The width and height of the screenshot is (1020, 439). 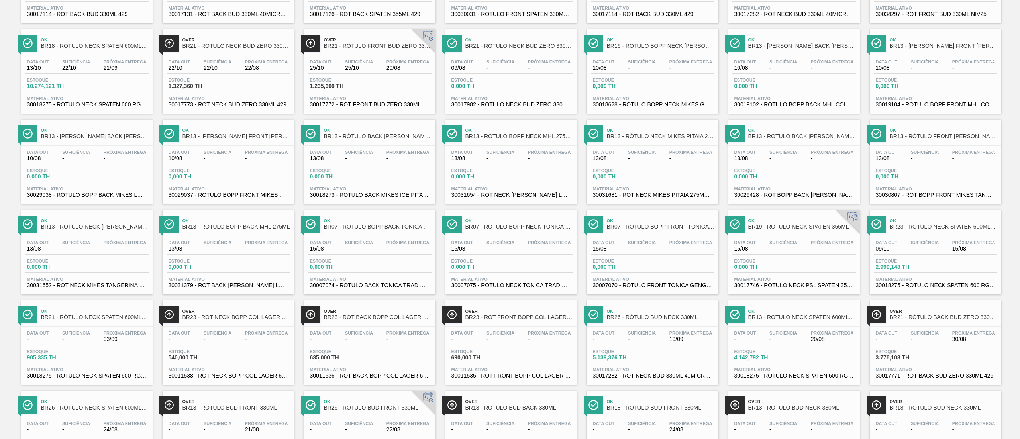 I want to click on a: ÍconeOkBR19 - RÓTULO NECK SPATEN 355MLData out15/08Suficiência-Próxima Entrega-Estoque0,000 THMat..., so click(x=793, y=249).